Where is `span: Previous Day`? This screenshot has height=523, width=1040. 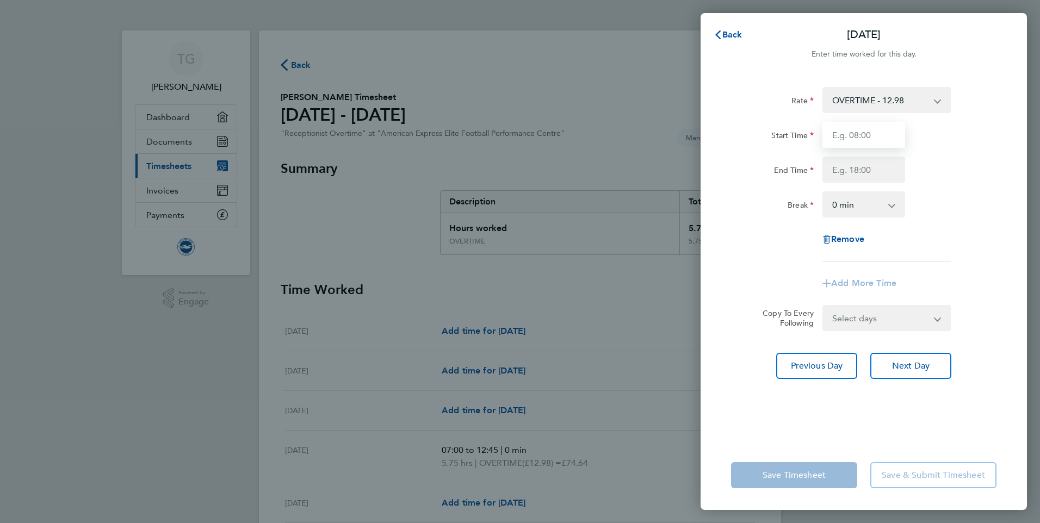 span: Previous Day is located at coordinates (817, 366).